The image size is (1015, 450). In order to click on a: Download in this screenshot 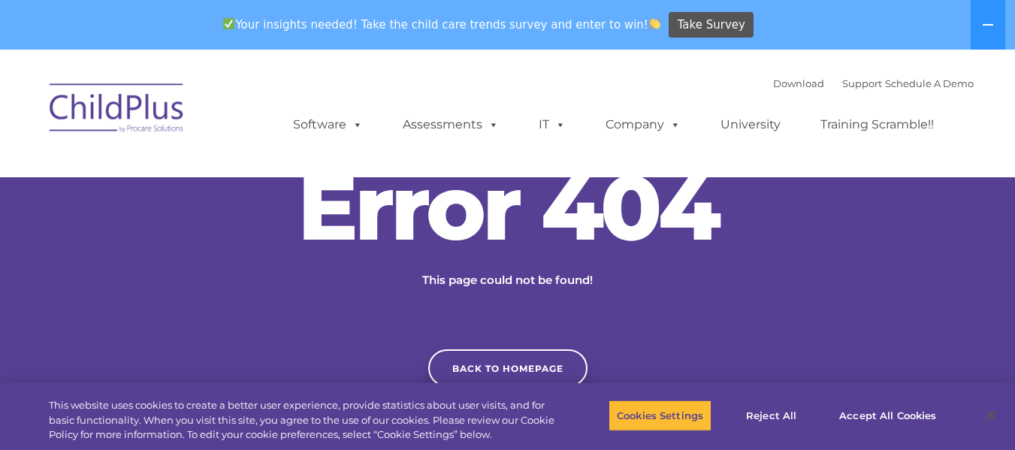, I will do `click(799, 83)`.